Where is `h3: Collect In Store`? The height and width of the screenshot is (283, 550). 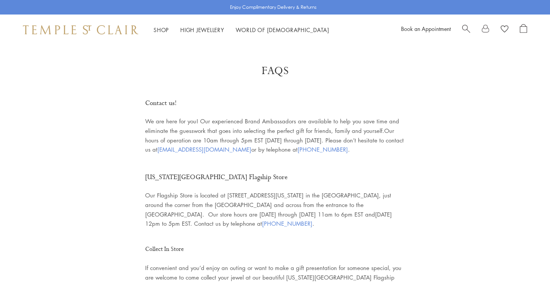
h3: Collect In Store is located at coordinates (275, 250).